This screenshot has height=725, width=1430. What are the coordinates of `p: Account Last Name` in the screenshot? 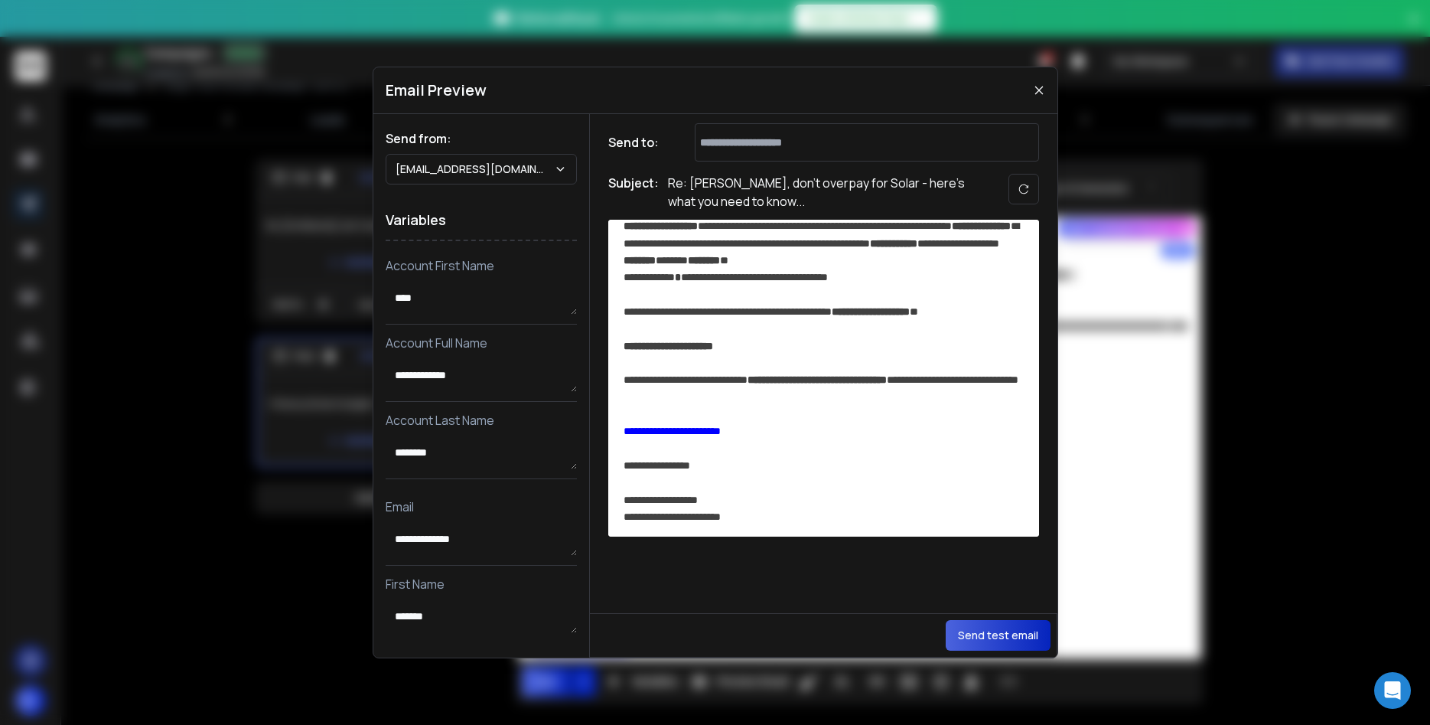 It's located at (481, 420).